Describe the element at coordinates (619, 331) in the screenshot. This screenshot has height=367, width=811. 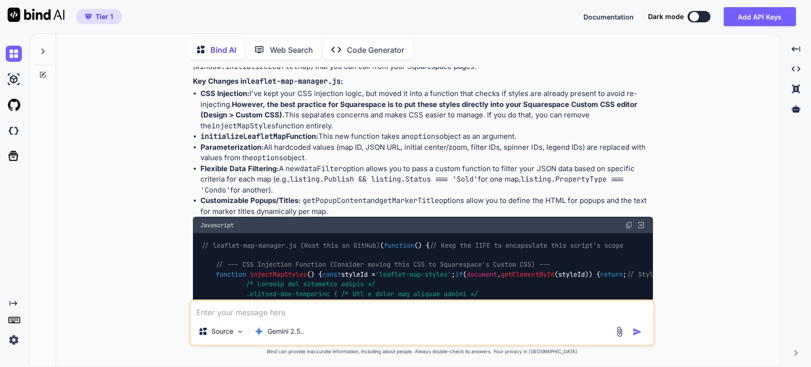
I see `img: attachment` at that location.